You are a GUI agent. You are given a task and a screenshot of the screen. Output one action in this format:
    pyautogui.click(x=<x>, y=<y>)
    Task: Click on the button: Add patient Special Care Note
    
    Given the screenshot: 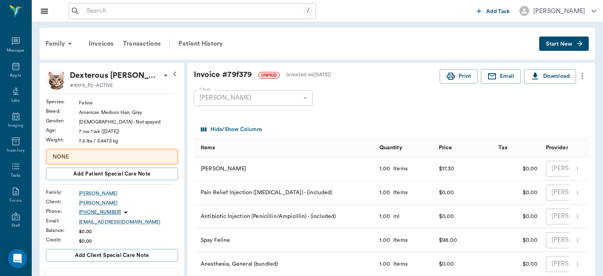 What is the action you would take?
    pyautogui.click(x=112, y=174)
    